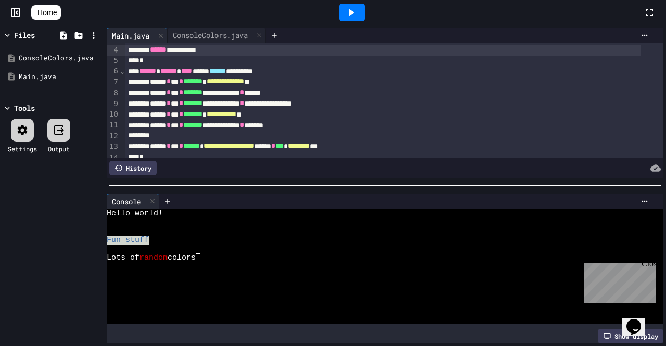 The width and height of the screenshot is (666, 346). I want to click on div: 9, so click(113, 104).